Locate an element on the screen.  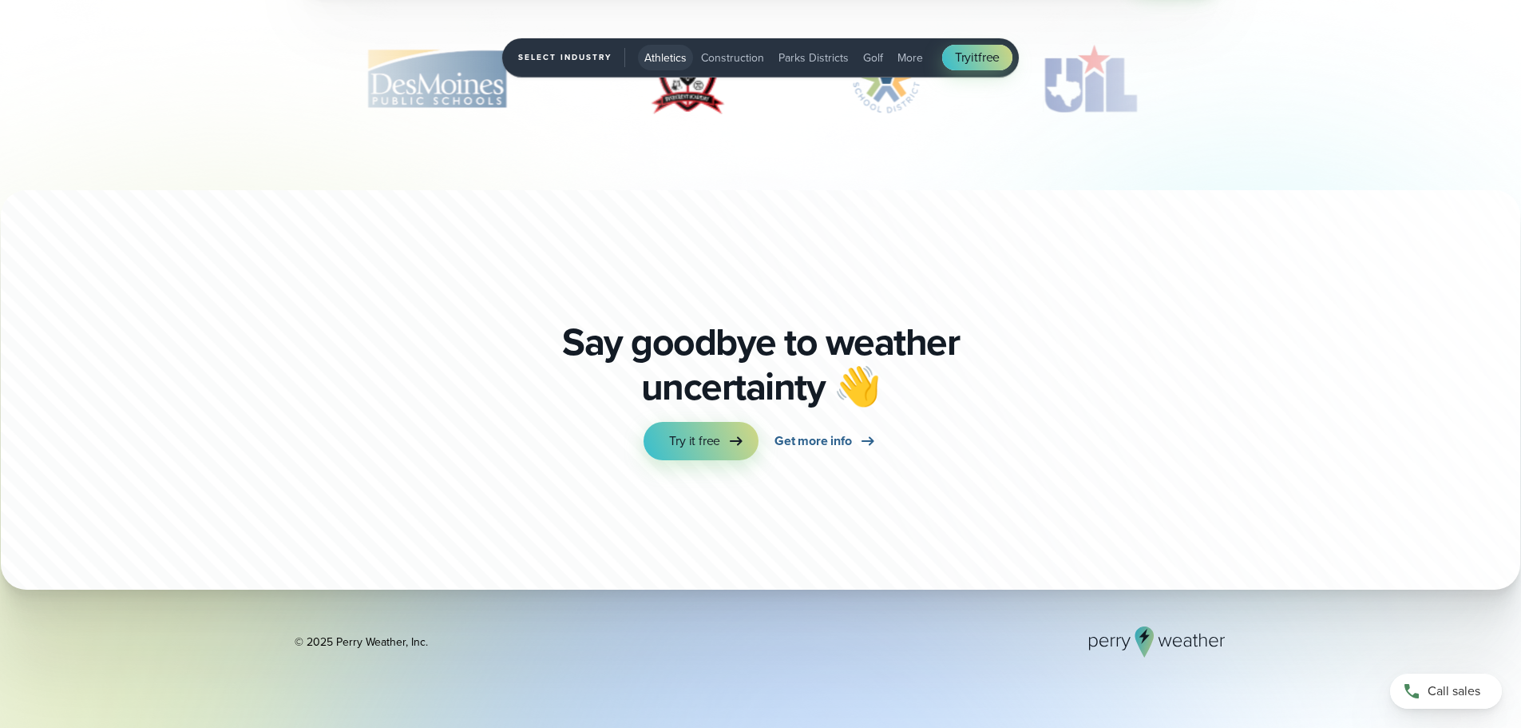
a: Get more info is located at coordinates (826, 441).